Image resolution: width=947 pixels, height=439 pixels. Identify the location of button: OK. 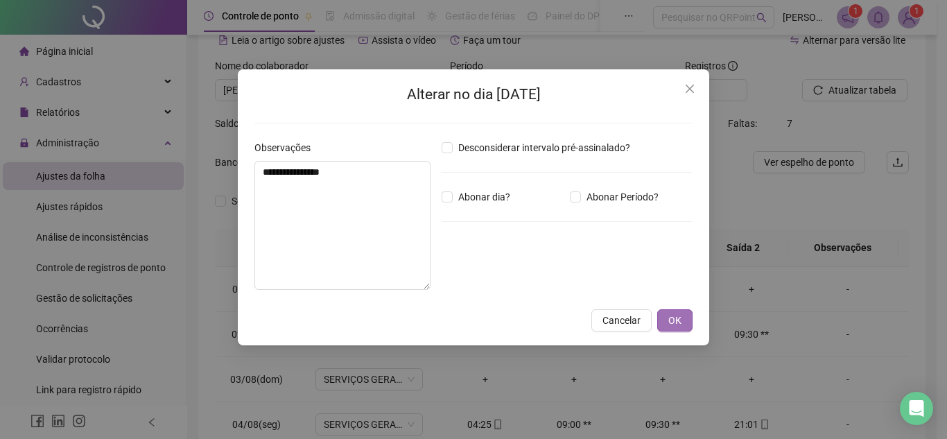
(675, 320).